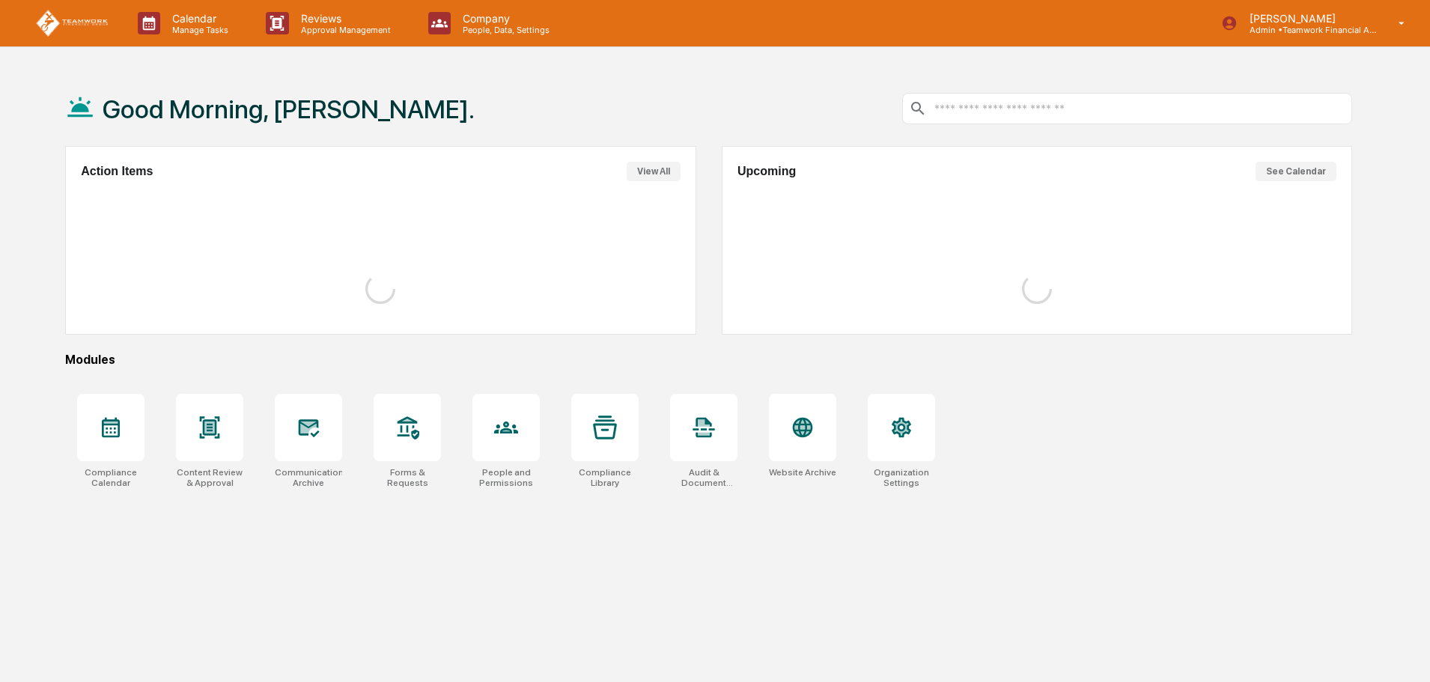 This screenshot has height=682, width=1430. Describe the element at coordinates (344, 18) in the screenshot. I see `p: Reviews` at that location.